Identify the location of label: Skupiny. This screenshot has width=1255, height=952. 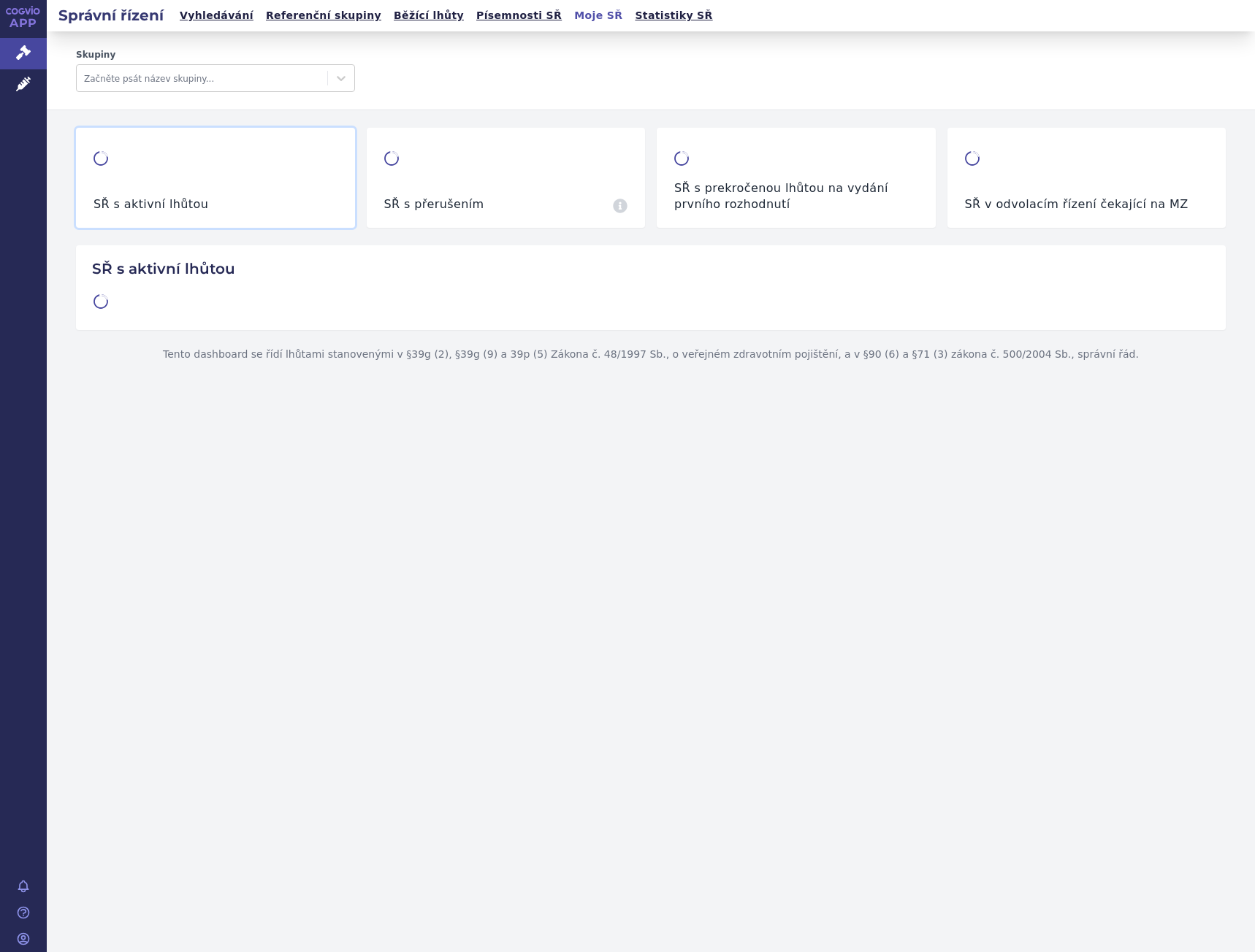
(215, 55).